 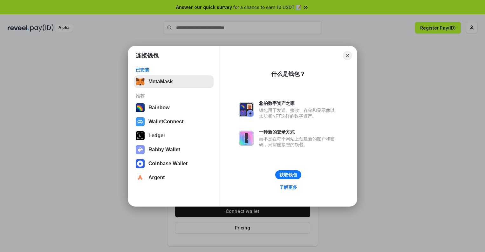 I want to click on div: 了解更多, so click(x=288, y=187).